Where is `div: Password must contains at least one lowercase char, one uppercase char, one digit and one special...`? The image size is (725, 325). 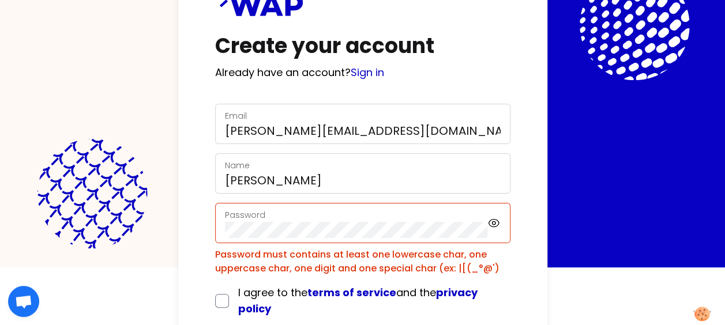
div: Password must contains at least one lowercase char, one uppercase char, one digit and one special... is located at coordinates (363, 262).